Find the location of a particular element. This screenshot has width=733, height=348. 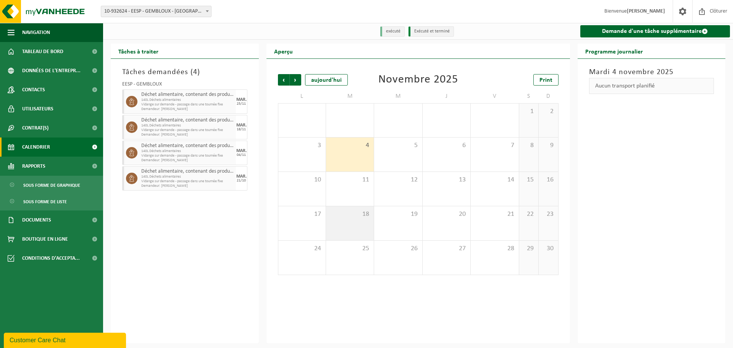

div: 04/11 is located at coordinates (241, 155).